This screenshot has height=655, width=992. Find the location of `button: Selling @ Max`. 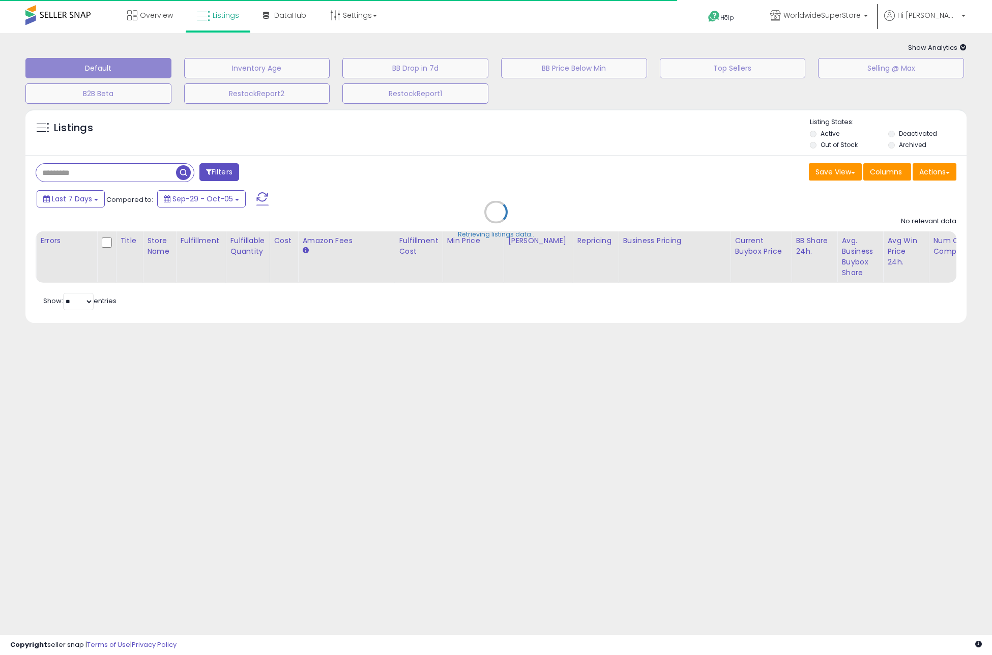

button: Selling @ Max is located at coordinates (890, 68).